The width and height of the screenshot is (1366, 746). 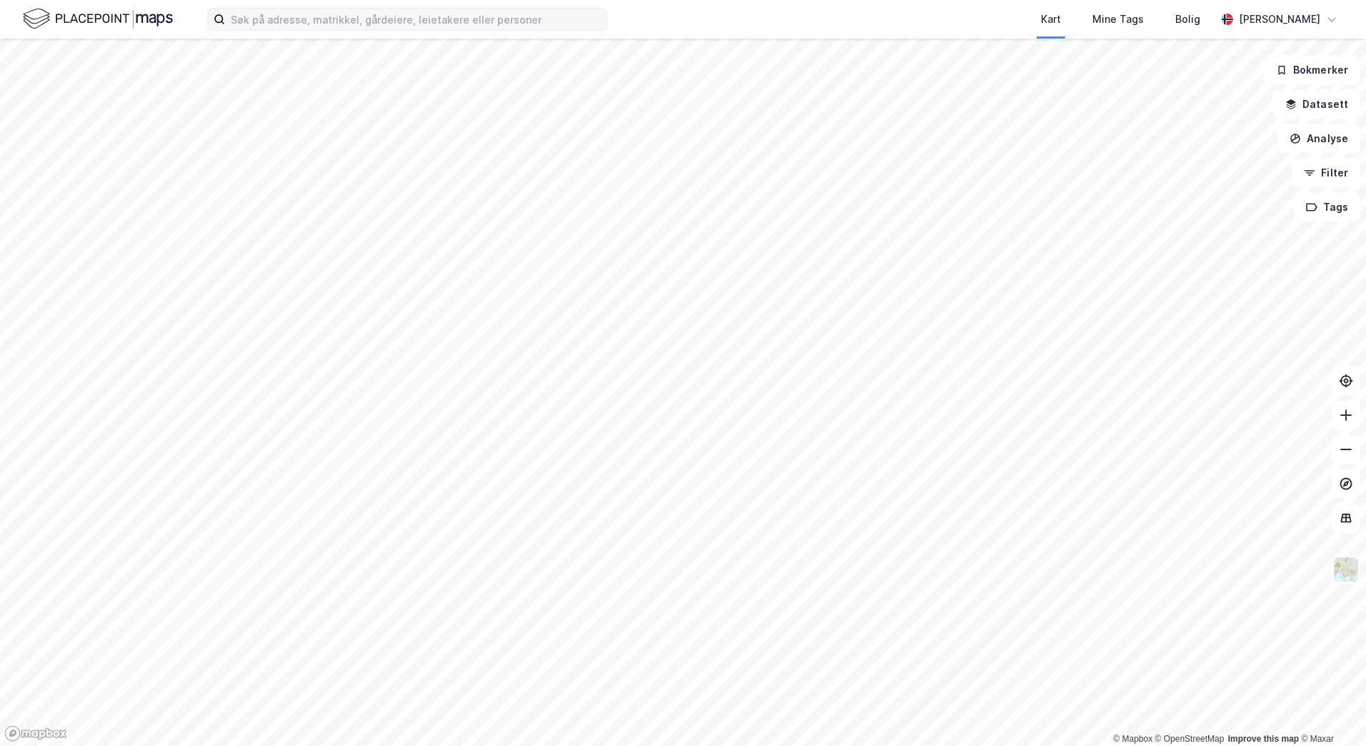 I want to click on img: Z, so click(x=1346, y=569).